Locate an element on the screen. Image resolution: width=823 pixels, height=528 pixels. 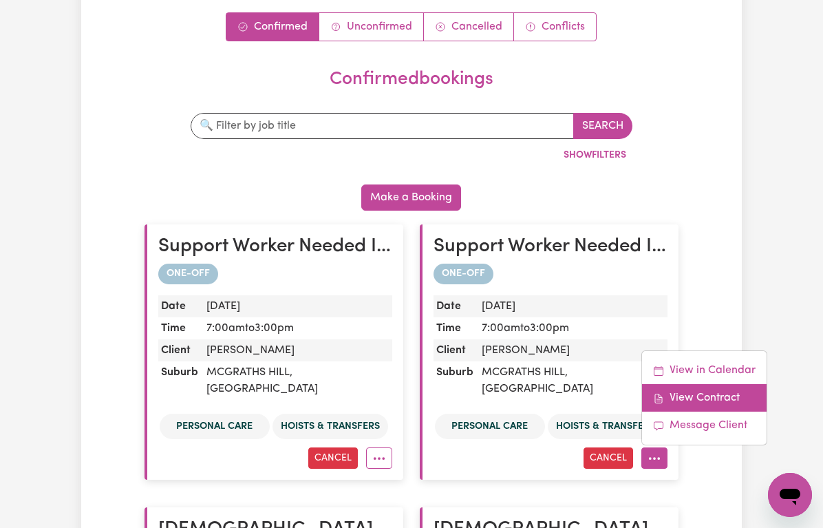
input: 🔍 Filter by job title is located at coordinates (382, 126).